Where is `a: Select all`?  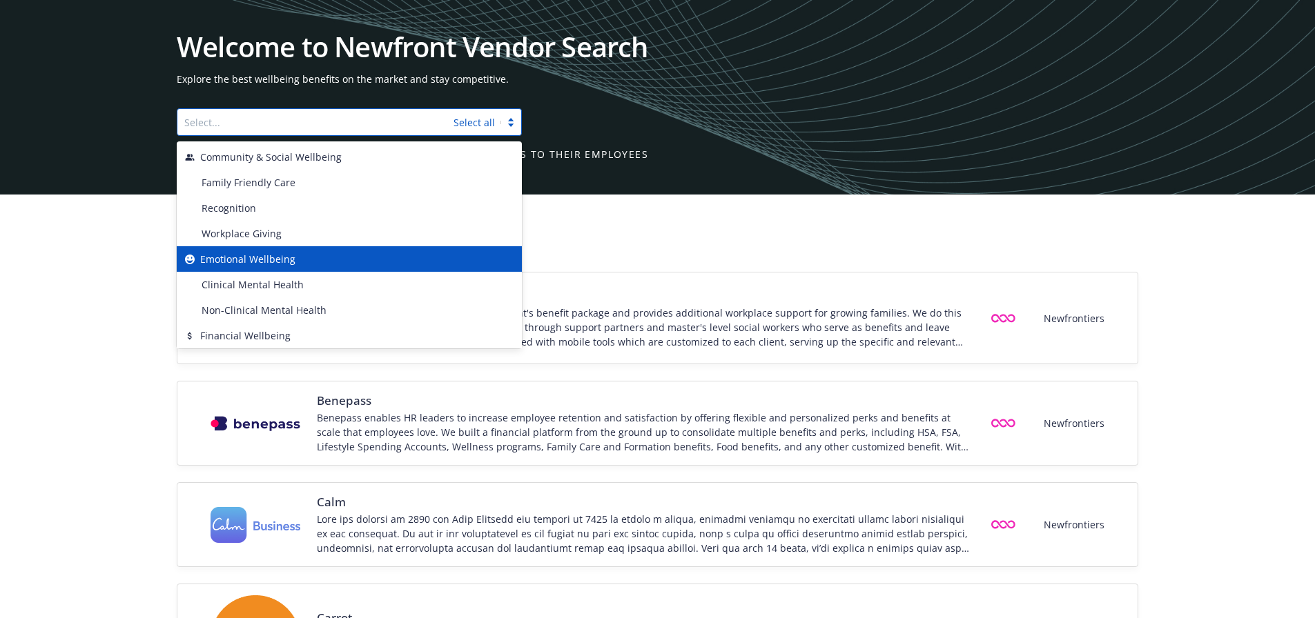 a: Select all is located at coordinates (474, 122).